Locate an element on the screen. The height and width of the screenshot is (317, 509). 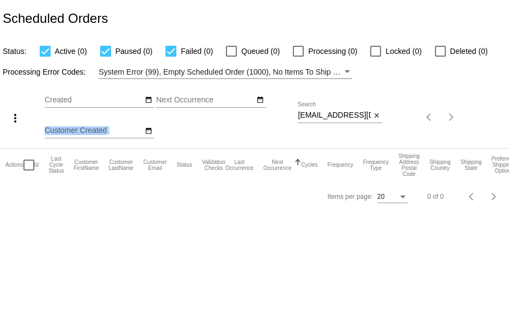
span: Processing Error Codes: is located at coordinates (44, 72).